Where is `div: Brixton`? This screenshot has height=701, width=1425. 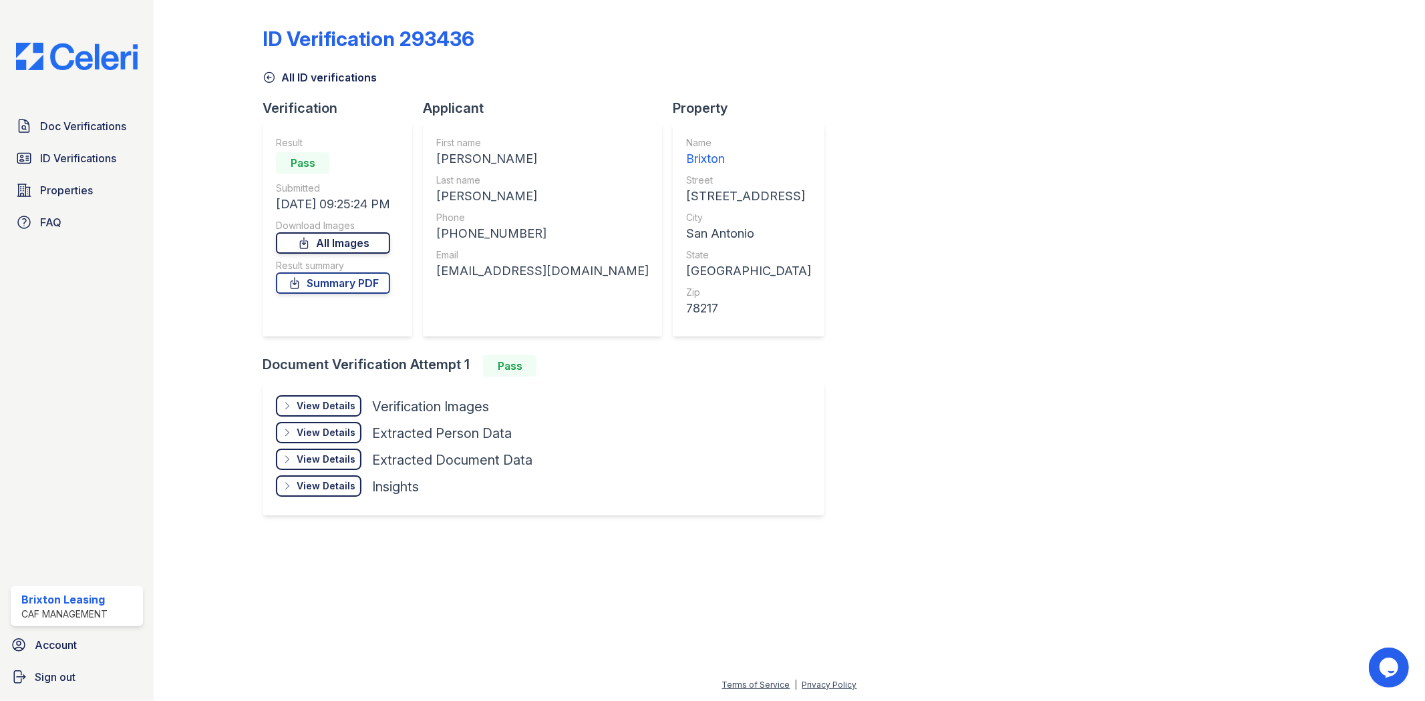
div: Brixton is located at coordinates (748, 159).